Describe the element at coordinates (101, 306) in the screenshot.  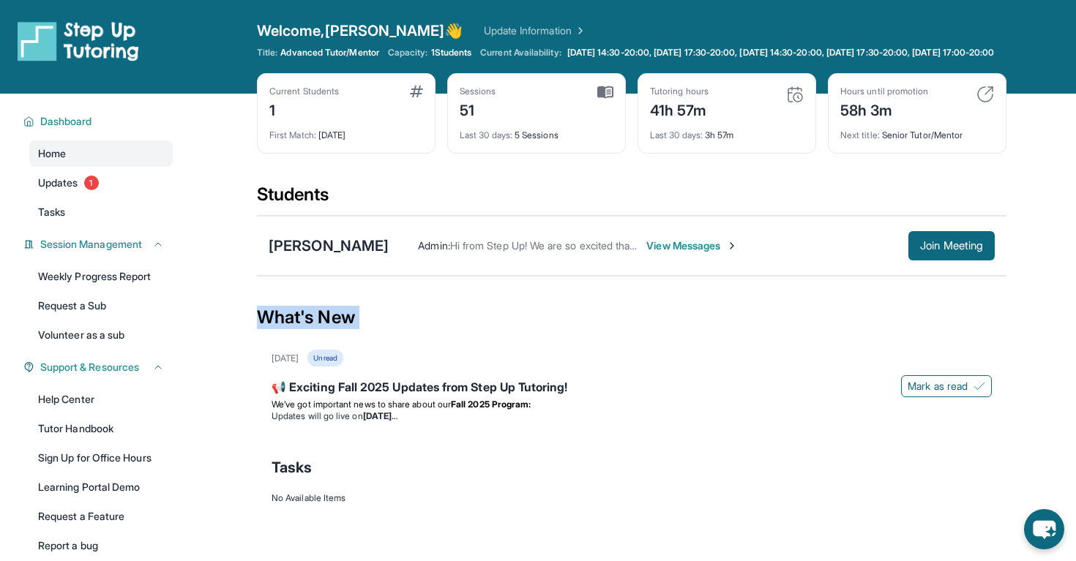
I see `a: Request a Sub` at that location.